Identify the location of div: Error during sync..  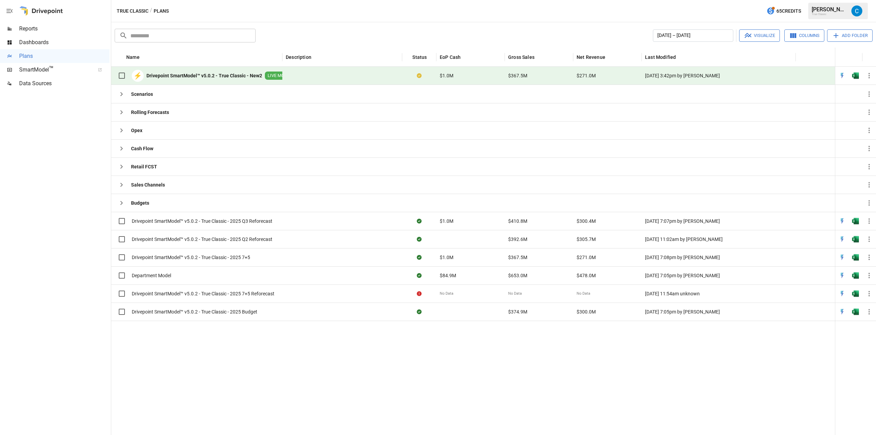
(419, 294).